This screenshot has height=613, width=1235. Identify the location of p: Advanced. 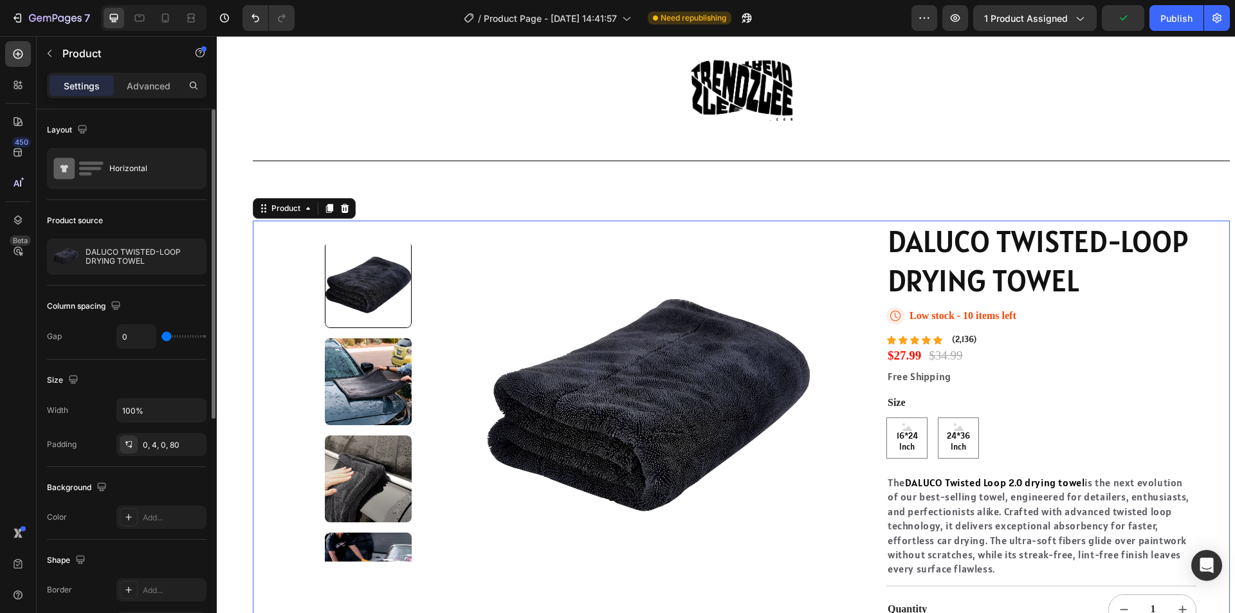
(149, 86).